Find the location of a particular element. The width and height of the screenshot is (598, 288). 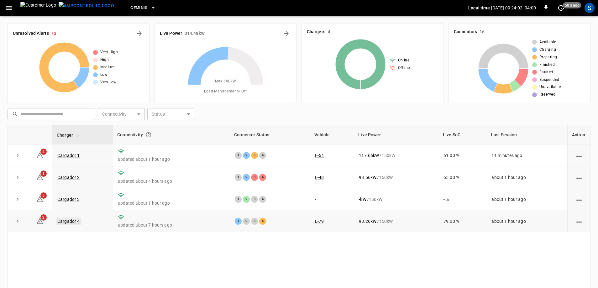

th: Vehicle is located at coordinates (332, 135).